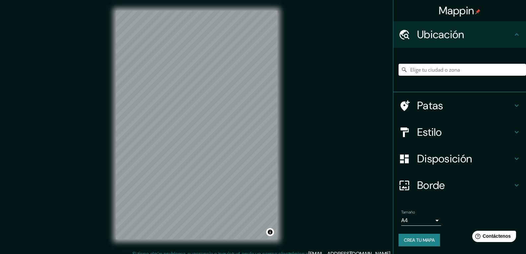 Image resolution: width=526 pixels, height=254 pixels. I want to click on font: Estilo, so click(429, 132).